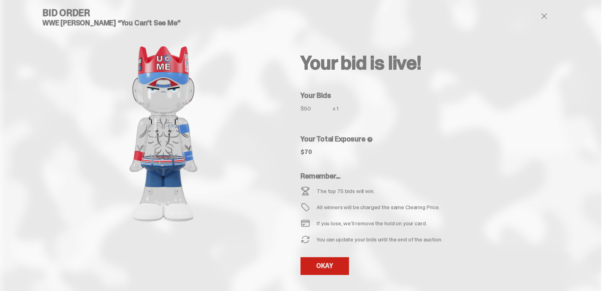 This screenshot has width=607, height=291. What do you see at coordinates (429, 96) in the screenshot?
I see `h5: Your Bids` at bounding box center [429, 96].